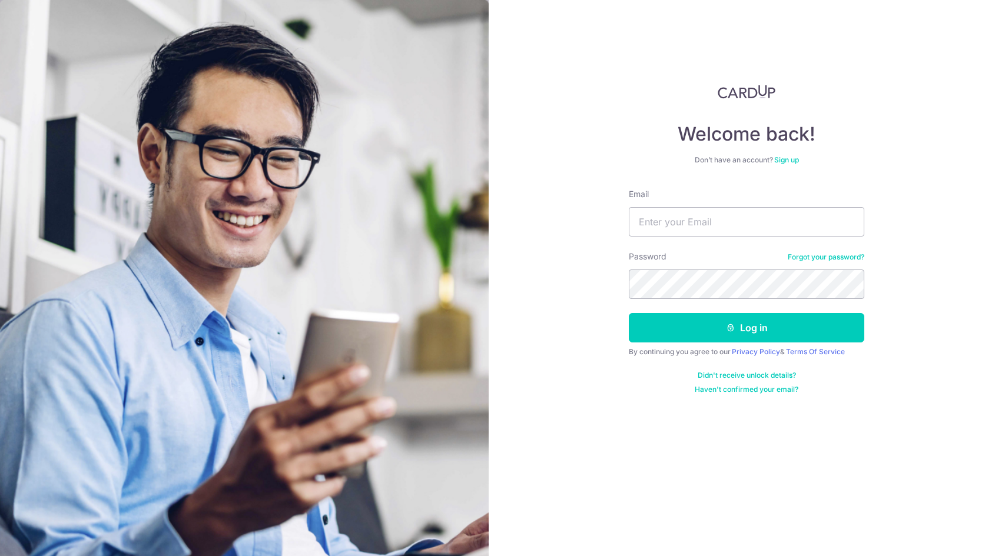  I want to click on a: Forgot your password?, so click(826, 257).